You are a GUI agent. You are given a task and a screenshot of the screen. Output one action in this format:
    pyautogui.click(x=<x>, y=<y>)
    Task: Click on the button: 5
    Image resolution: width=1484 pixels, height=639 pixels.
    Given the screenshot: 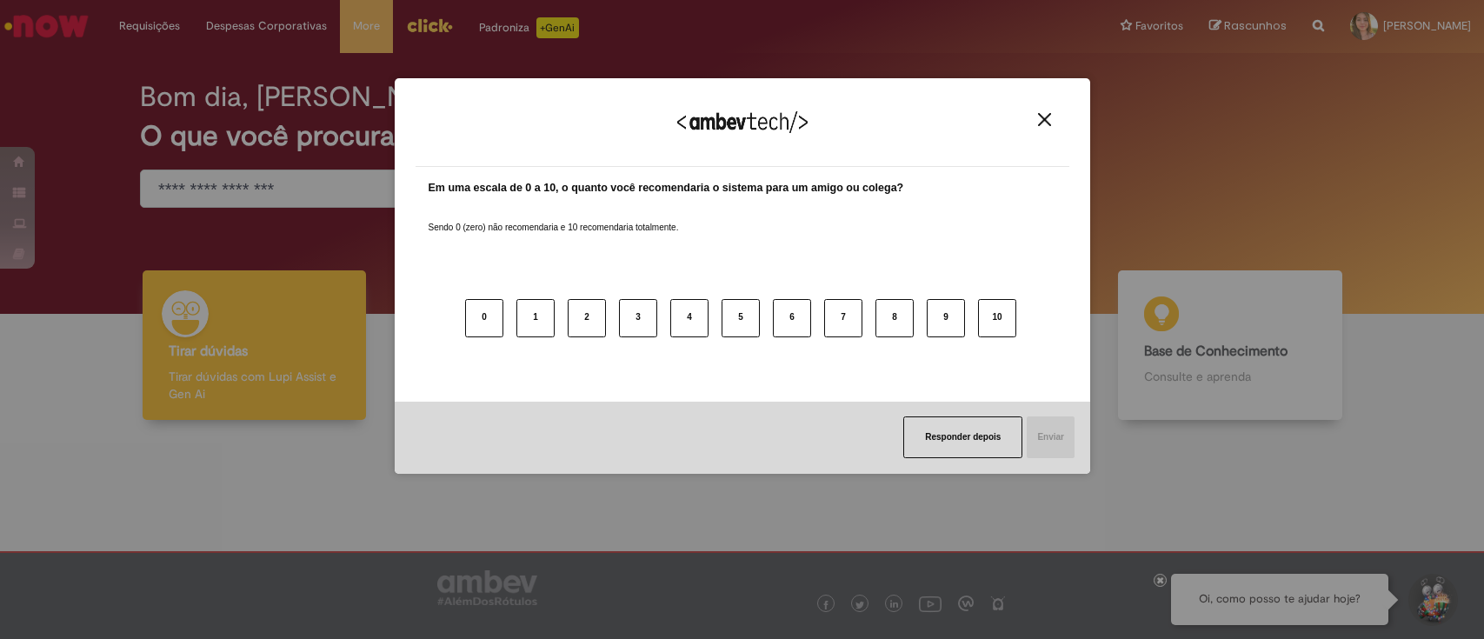 What is the action you would take?
    pyautogui.click(x=741, y=318)
    